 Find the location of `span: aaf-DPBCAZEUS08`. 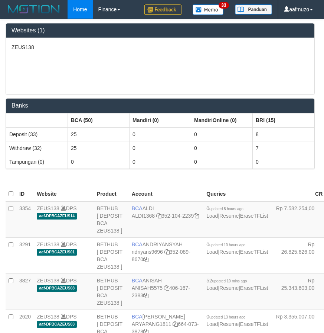

span: aaf-DPBCAZEUS08 is located at coordinates (57, 288).